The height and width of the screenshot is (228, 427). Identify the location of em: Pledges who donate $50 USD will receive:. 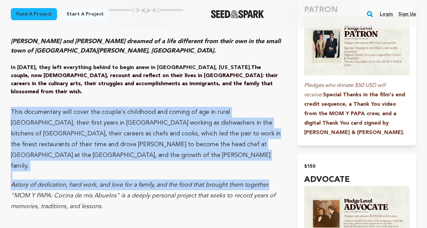
(345, 90).